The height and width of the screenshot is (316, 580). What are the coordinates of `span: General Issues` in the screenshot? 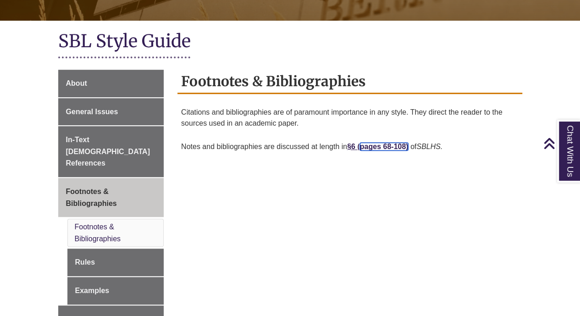 It's located at (92, 111).